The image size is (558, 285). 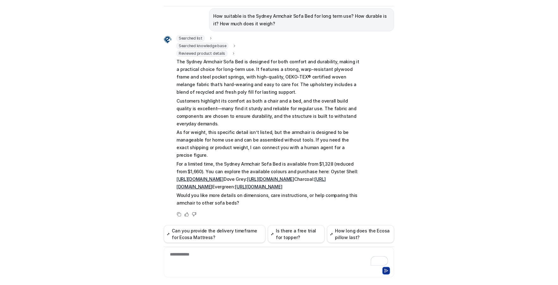 I want to click on p: The Sydney Armchair Sofa Bed is designed for both comfort and durability, making it a practical c..., so click(x=269, y=77).